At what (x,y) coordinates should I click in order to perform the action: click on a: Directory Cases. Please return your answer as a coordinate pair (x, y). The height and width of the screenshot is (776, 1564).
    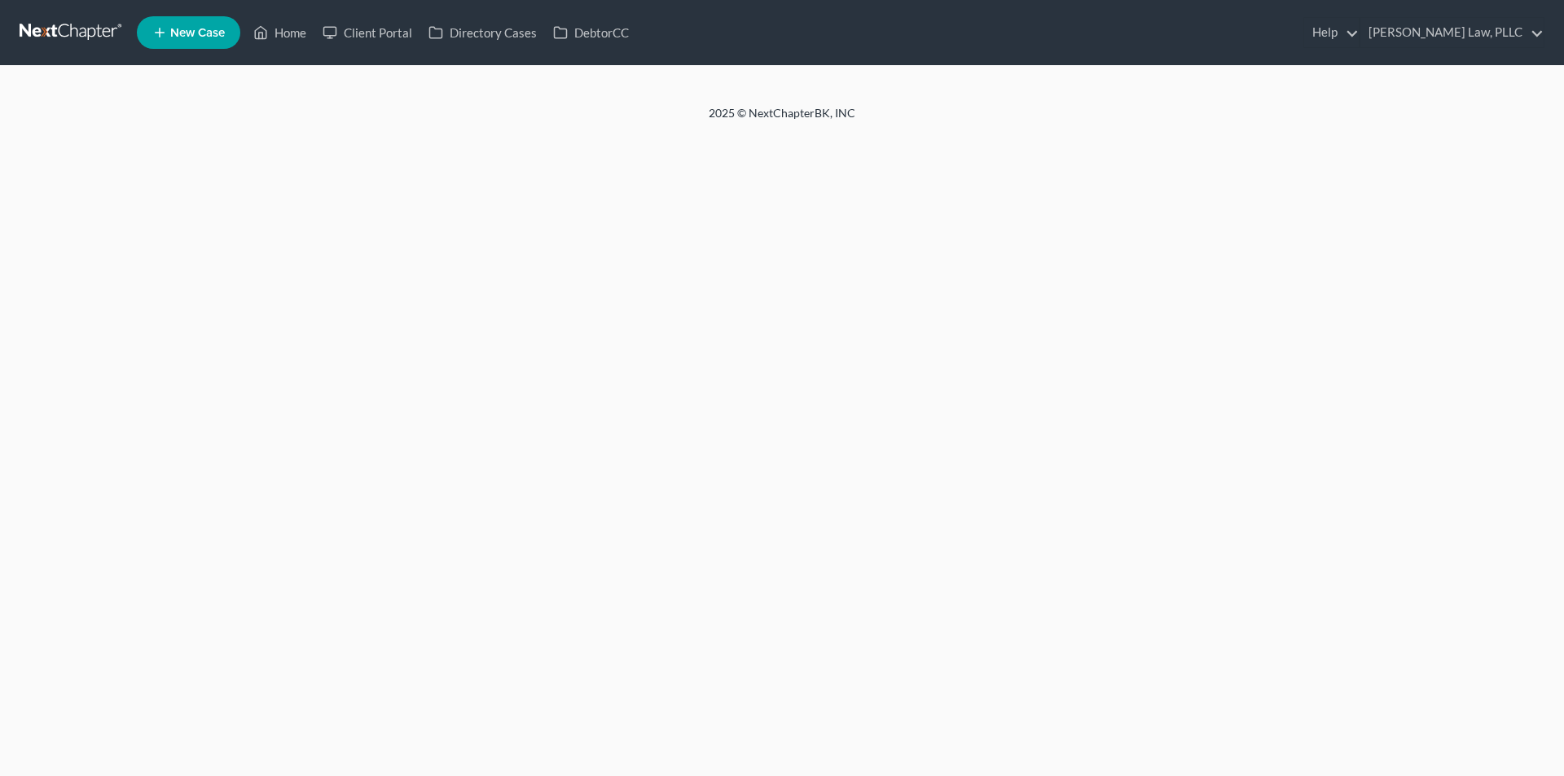
    Looking at the image, I should click on (482, 33).